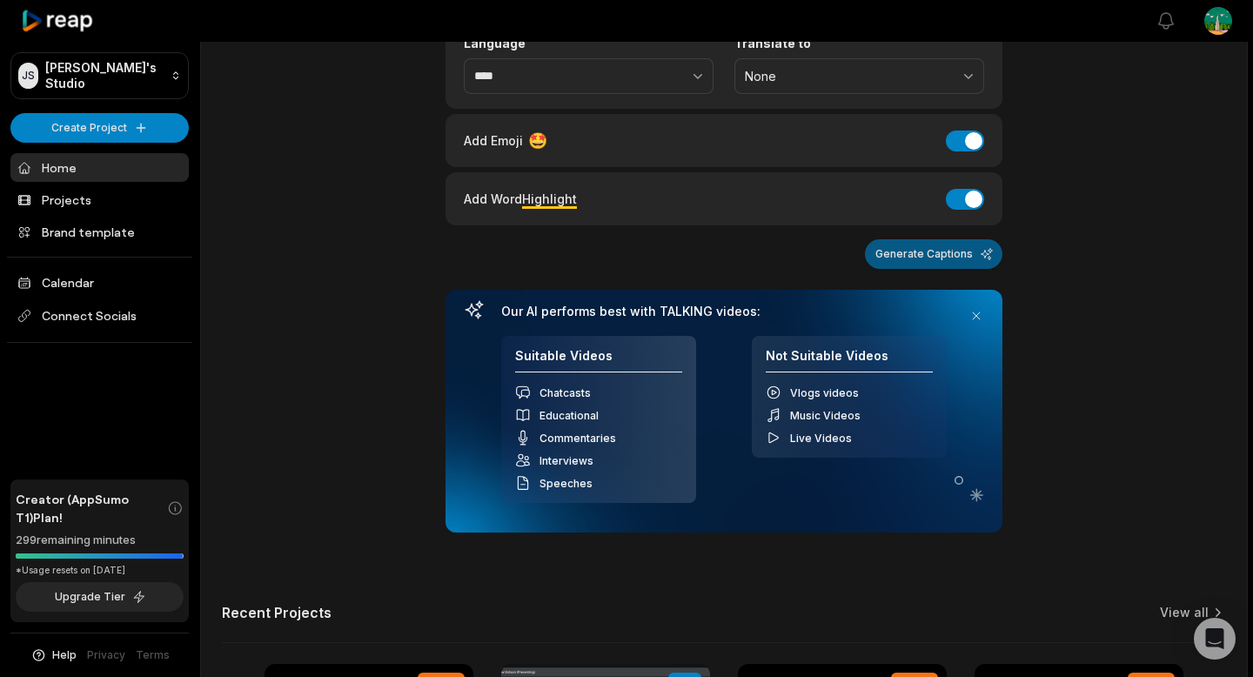 This screenshot has height=677, width=1253. I want to click on span: Vlogs videos, so click(824, 392).